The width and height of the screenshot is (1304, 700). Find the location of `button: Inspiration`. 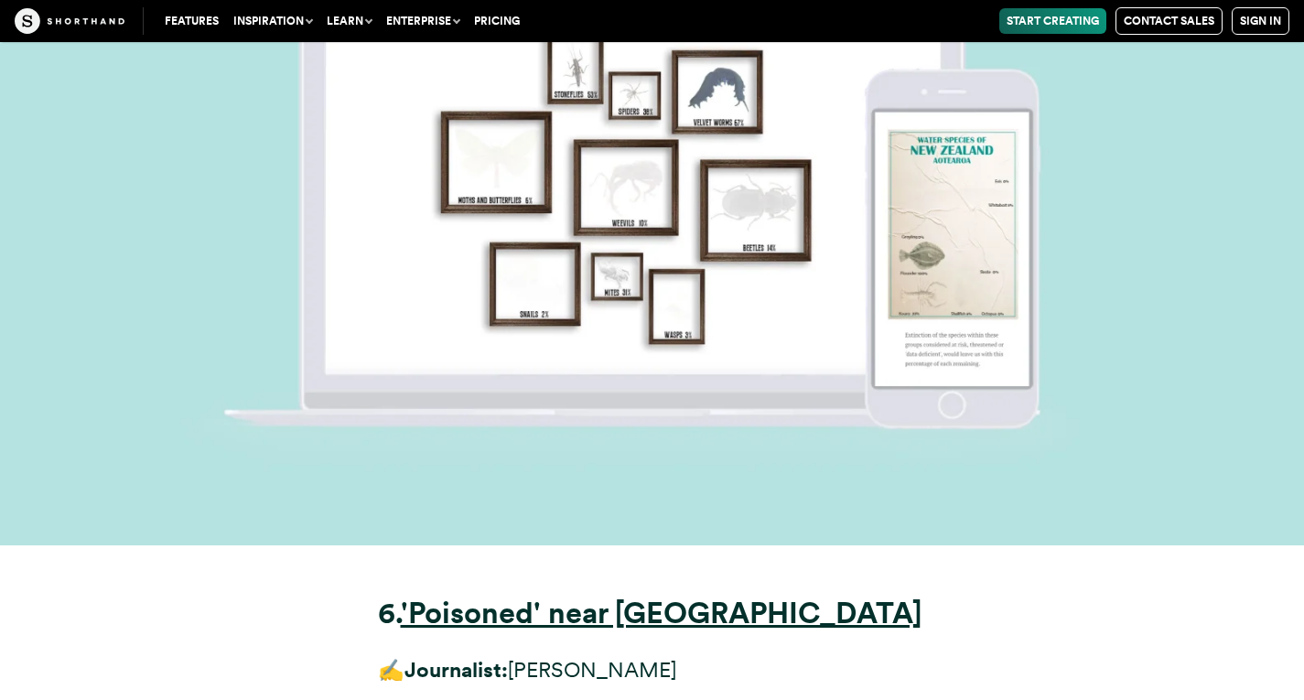

button: Inspiration is located at coordinates (273, 21).